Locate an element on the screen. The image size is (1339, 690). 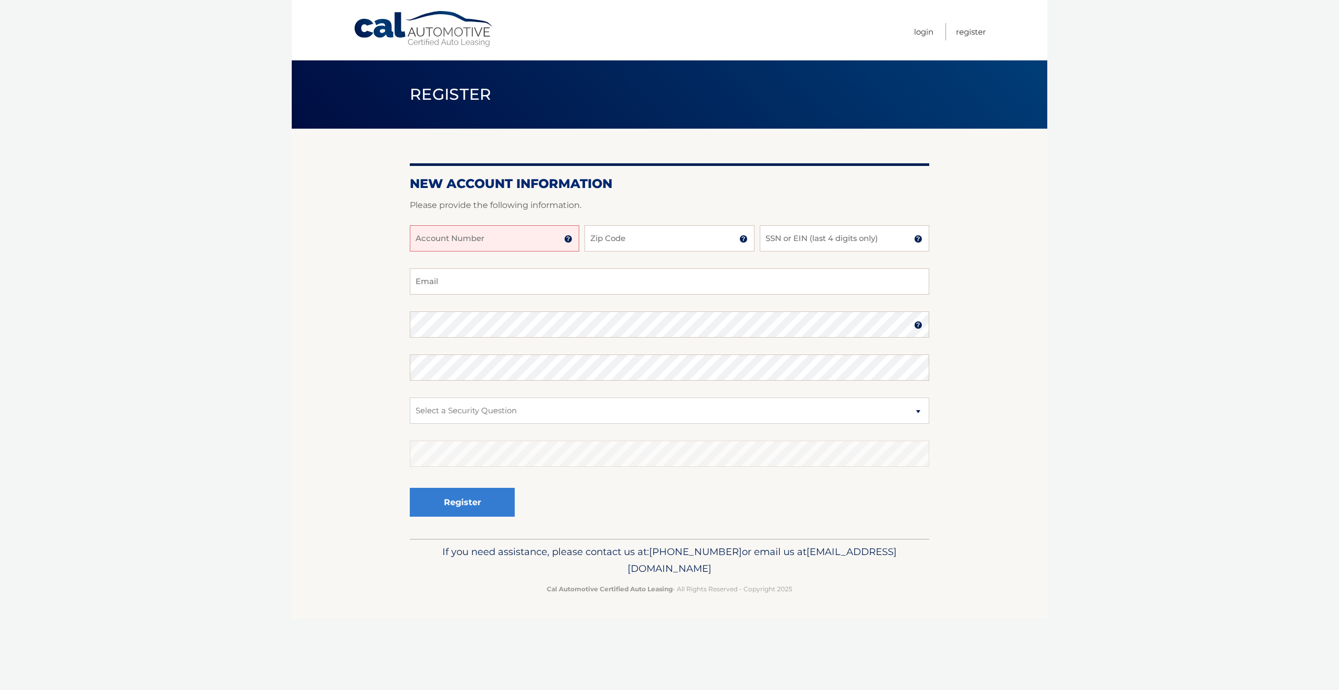
a: Cal Automotive is located at coordinates (424, 29).